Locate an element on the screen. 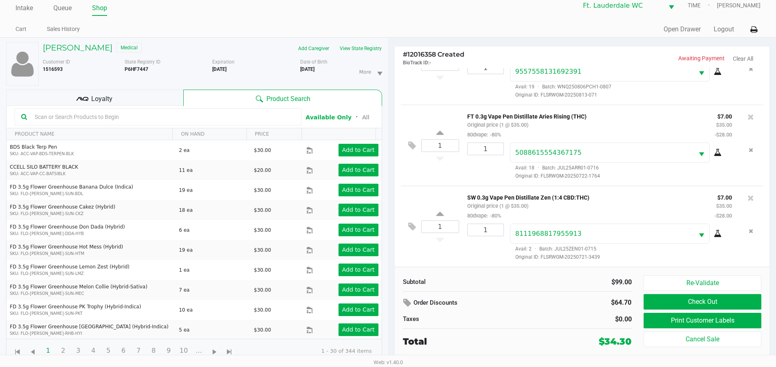 The height and width of the screenshot is (367, 776). span: Page 7 is located at coordinates (139, 351).